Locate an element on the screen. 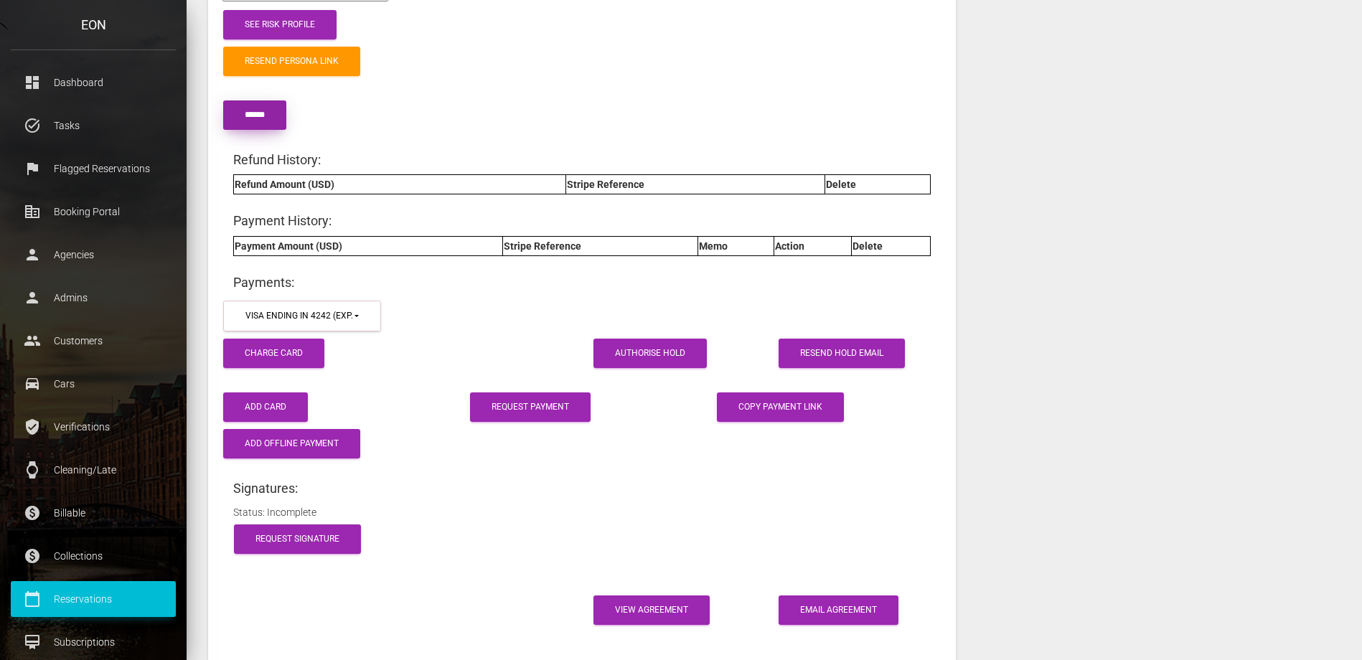  p: Dashboard is located at coordinates (93, 83).